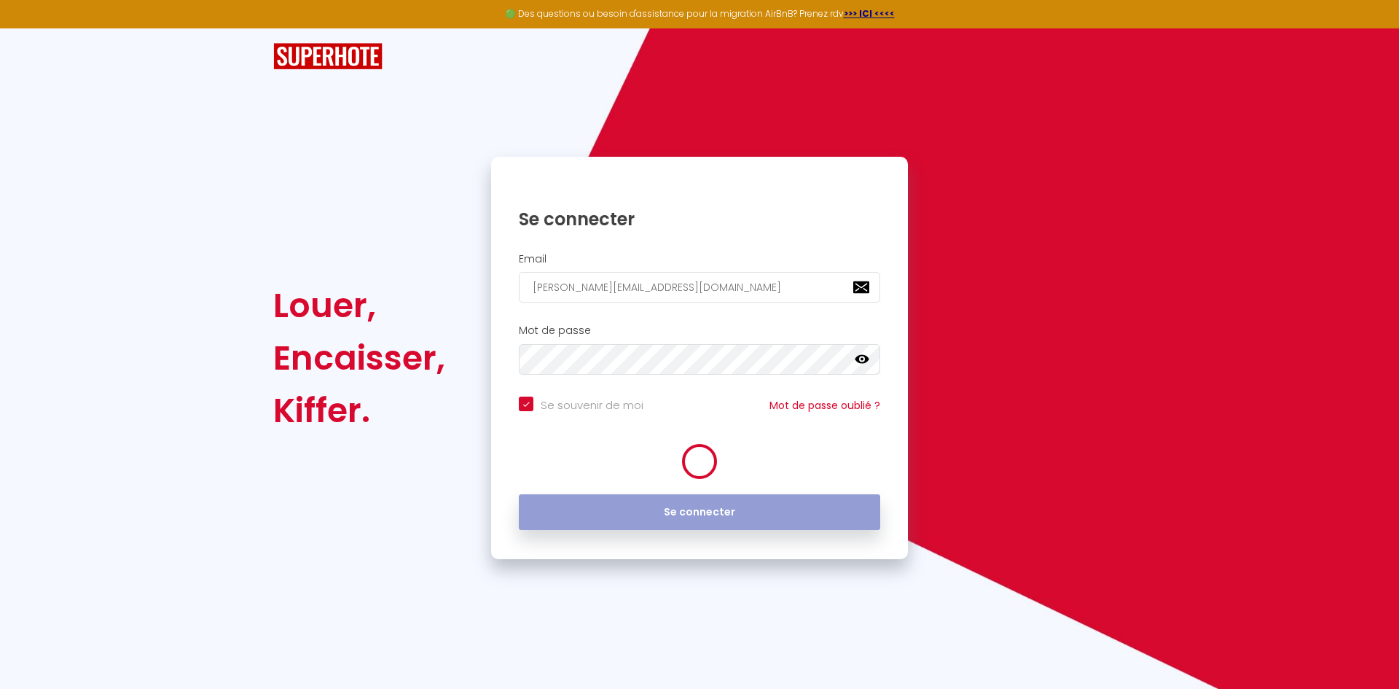 This screenshot has height=689, width=1399. Describe the element at coordinates (359, 410) in the screenshot. I see `div: Kiffer.` at that location.